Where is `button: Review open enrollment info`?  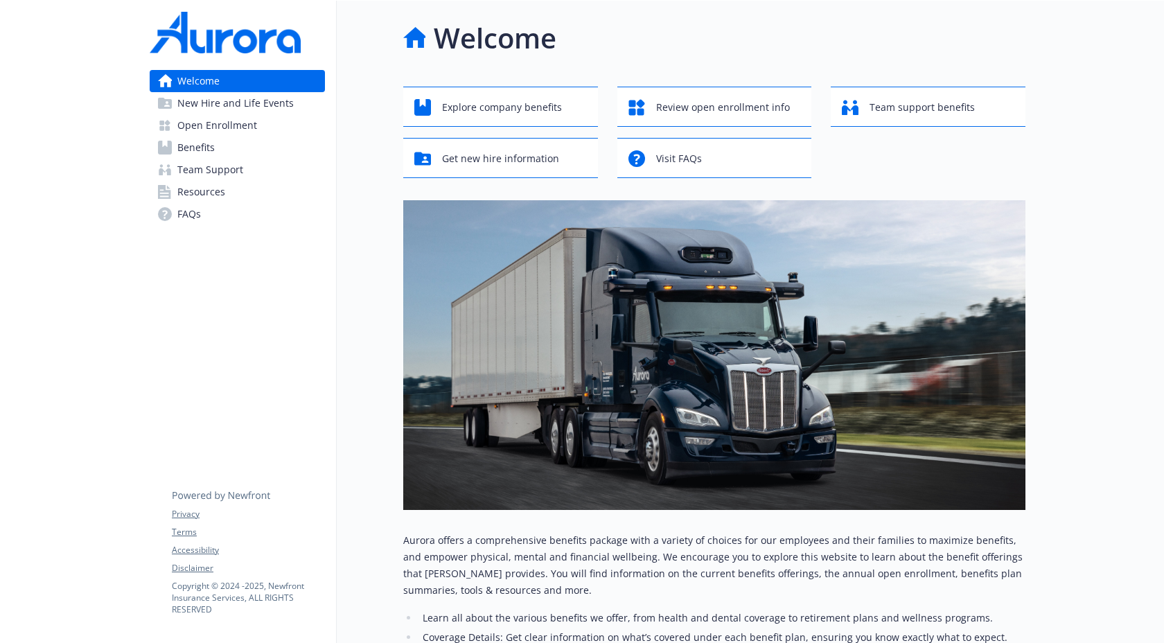 button: Review open enrollment info is located at coordinates (715, 107).